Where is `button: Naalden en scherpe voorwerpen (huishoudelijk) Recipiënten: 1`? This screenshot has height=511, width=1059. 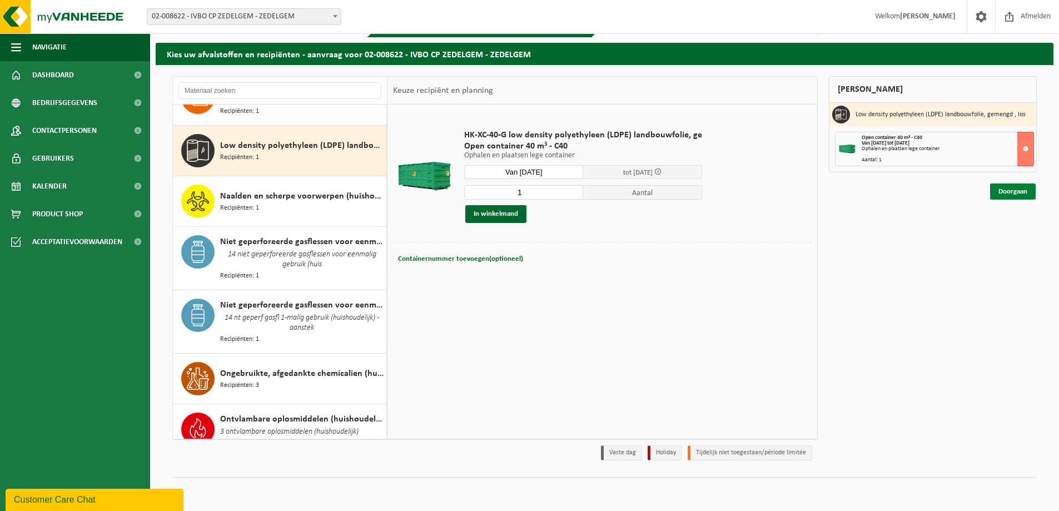 button: Naalden en scherpe voorwerpen (huishoudelijk) Recipiënten: 1 is located at coordinates (280, 201).